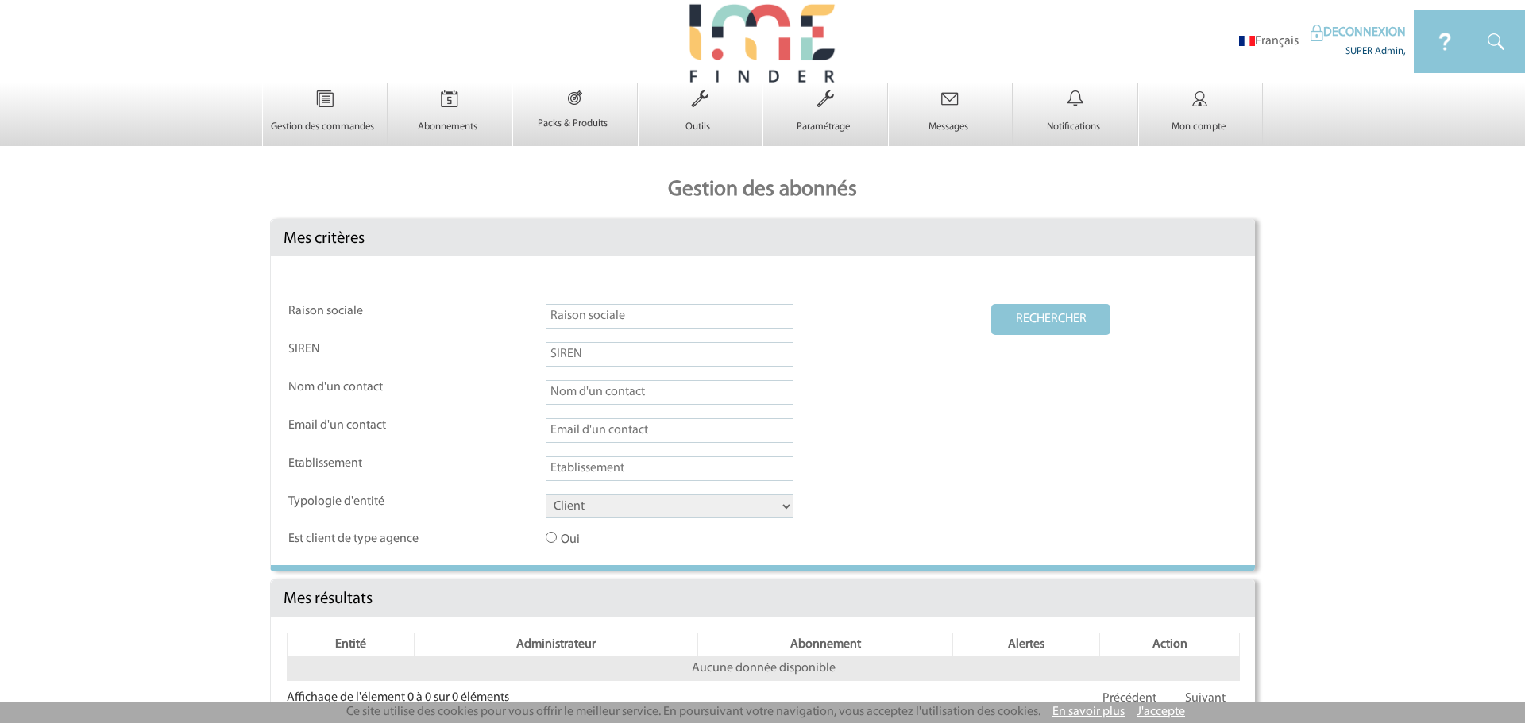 This screenshot has width=1525, height=723. What do you see at coordinates (325, 99) in the screenshot?
I see `img: Gestion des commandes` at bounding box center [325, 99].